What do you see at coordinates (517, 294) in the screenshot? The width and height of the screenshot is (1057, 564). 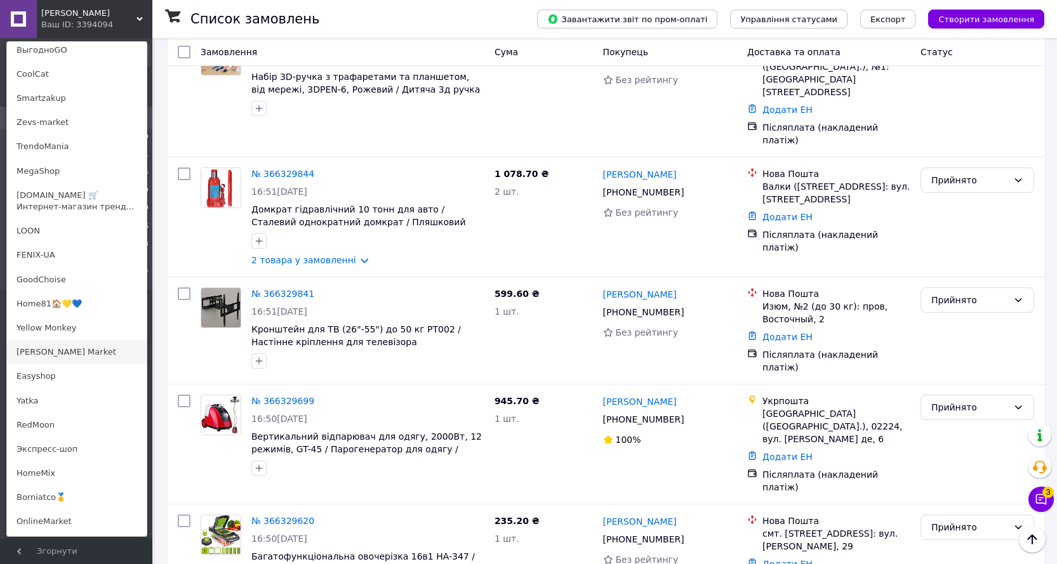 I see `span: 599.60 ₴` at bounding box center [517, 294].